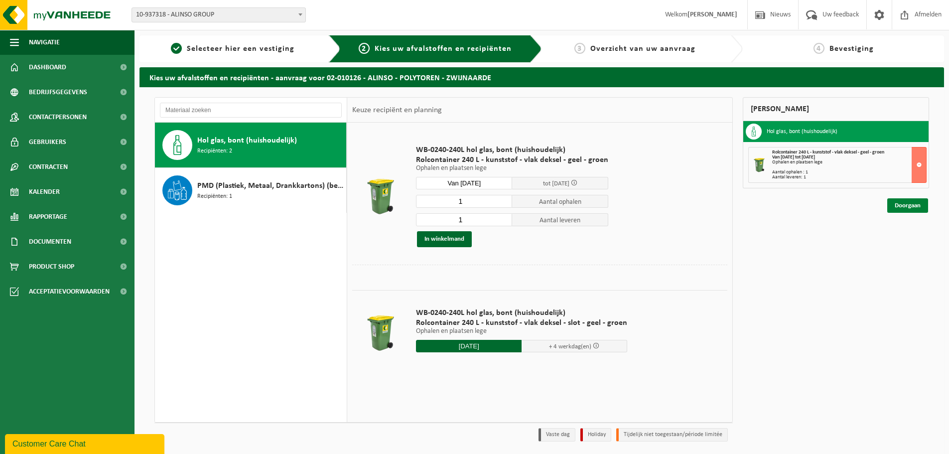  I want to click on span: Recipiënten: 2, so click(215, 151).